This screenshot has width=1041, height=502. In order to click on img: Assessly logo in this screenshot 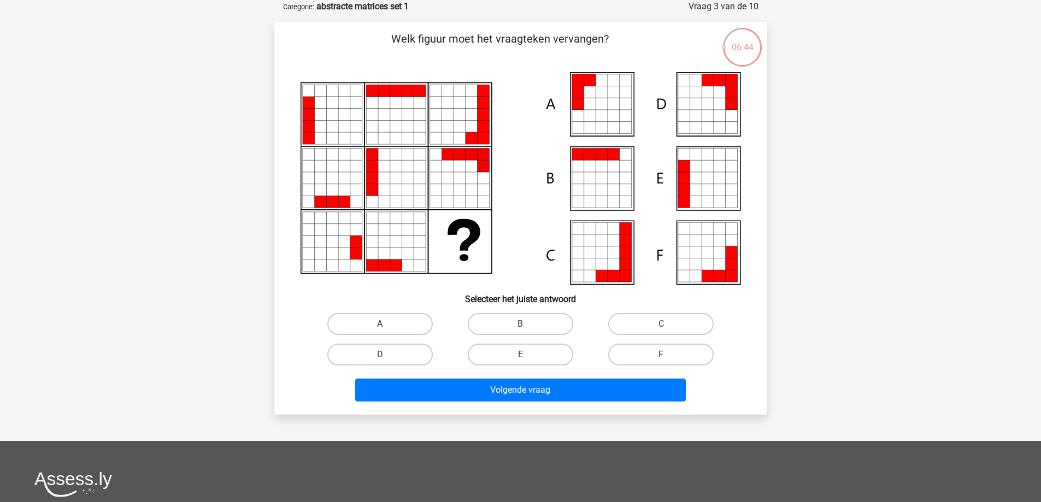, I will do `click(73, 484)`.